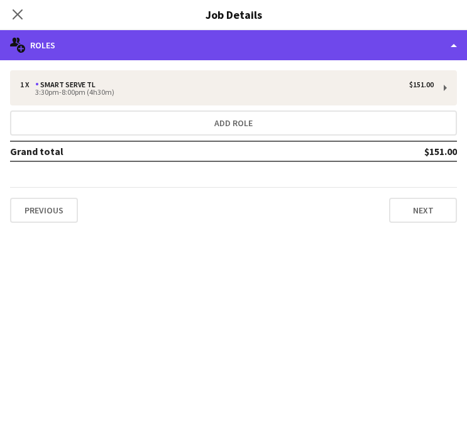 This screenshot has width=467, height=440. What do you see at coordinates (233, 123) in the screenshot?
I see `button: Add role` at bounding box center [233, 123].